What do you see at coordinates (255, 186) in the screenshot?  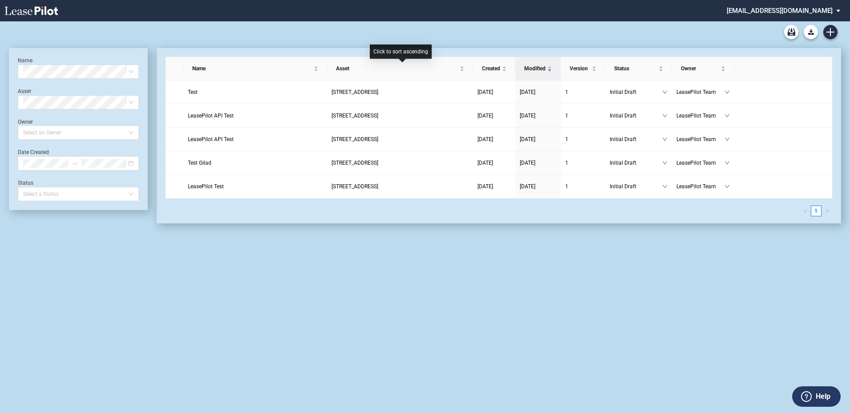 I see `a: LeasePilot Test` at bounding box center [255, 186].